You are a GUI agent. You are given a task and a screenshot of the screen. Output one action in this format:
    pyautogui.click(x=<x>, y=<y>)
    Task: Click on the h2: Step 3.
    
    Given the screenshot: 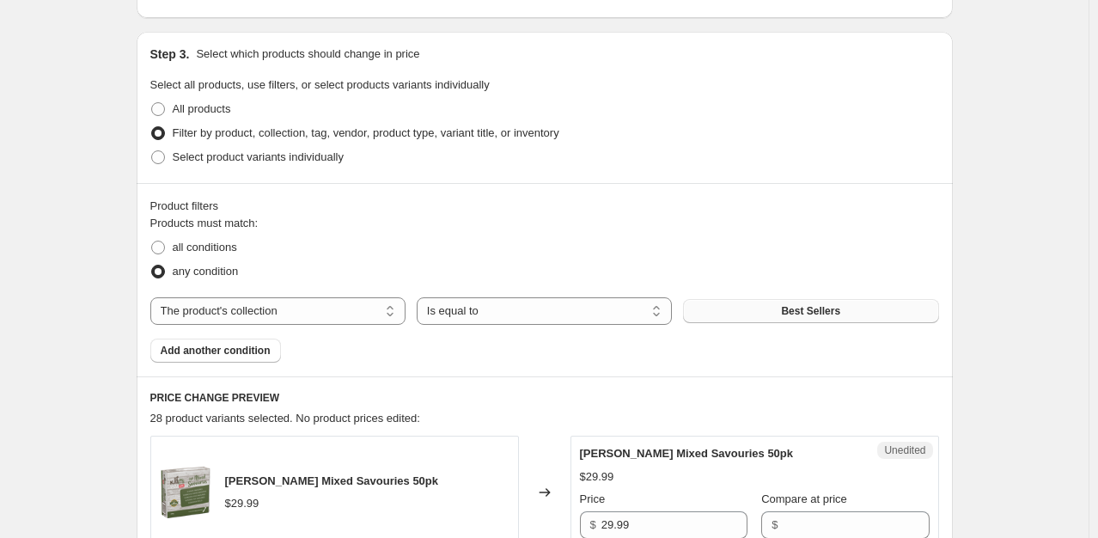 What is the action you would take?
    pyautogui.click(x=170, y=54)
    